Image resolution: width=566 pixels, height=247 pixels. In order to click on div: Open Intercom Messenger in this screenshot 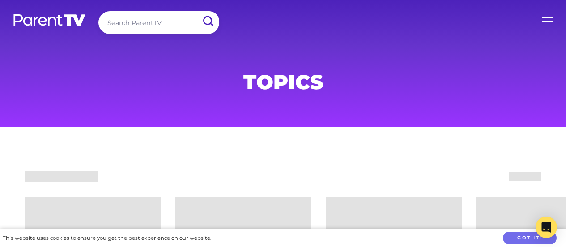, I will do `click(546, 227)`.